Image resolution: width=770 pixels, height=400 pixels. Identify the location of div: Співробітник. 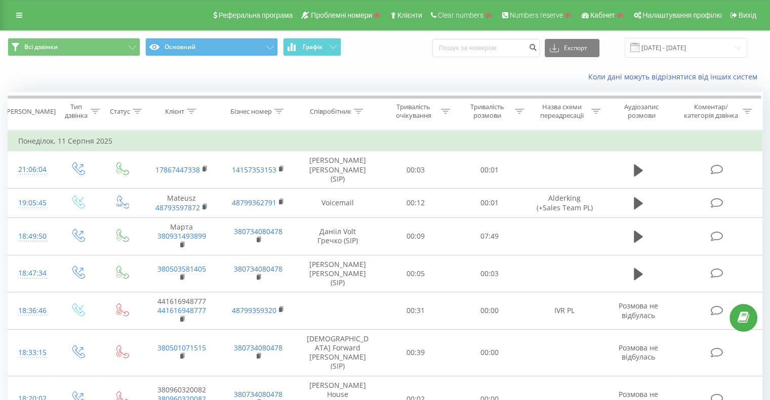
(331, 111).